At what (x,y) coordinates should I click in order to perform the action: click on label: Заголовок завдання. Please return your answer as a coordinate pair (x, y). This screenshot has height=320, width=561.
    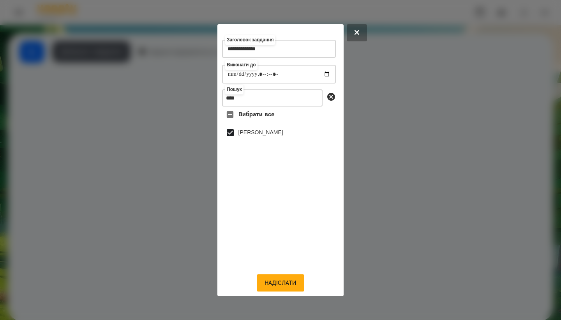
    Looking at the image, I should click on (250, 40).